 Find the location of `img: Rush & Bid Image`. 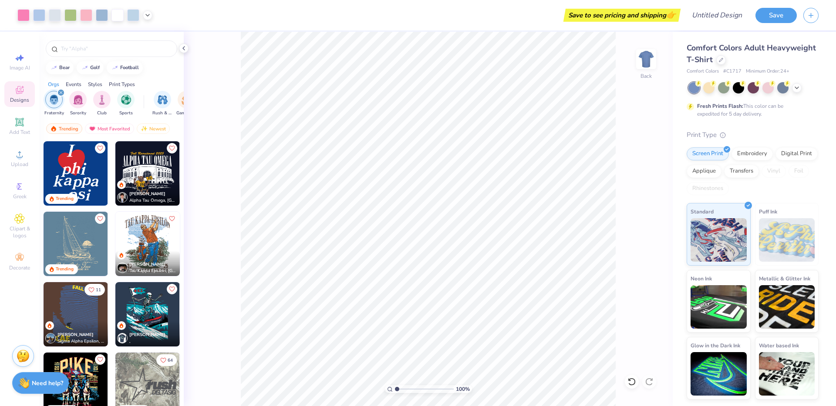

img: Rush & Bid Image is located at coordinates (162, 100).